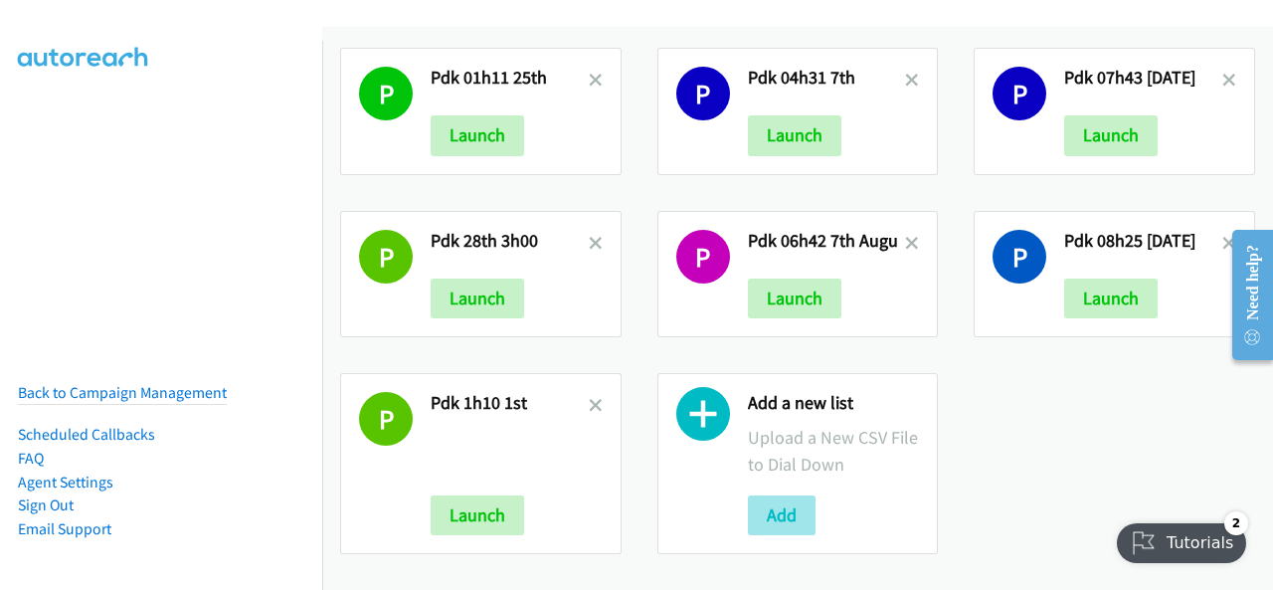 The image size is (1273, 590). Describe the element at coordinates (782, 515) in the screenshot. I see `button: Add` at that location.